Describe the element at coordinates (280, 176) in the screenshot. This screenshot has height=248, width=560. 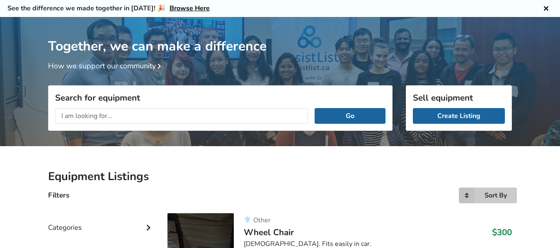
I see `h2: Equipment Listings` at that location.